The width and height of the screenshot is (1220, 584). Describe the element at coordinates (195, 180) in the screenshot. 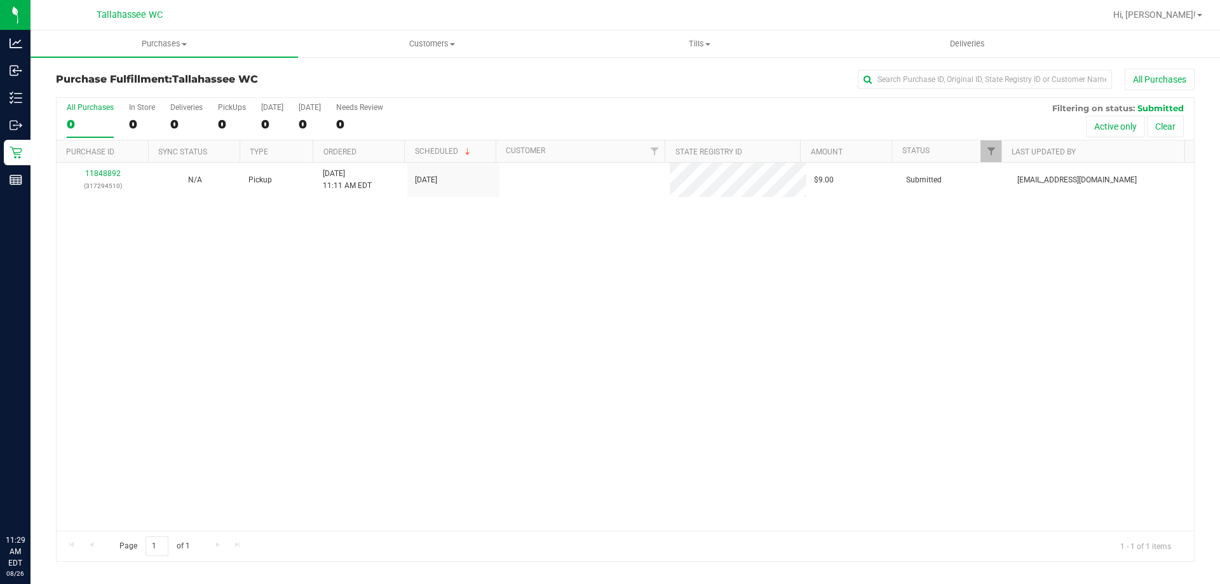

I see `span: Not Applicable` at that location.